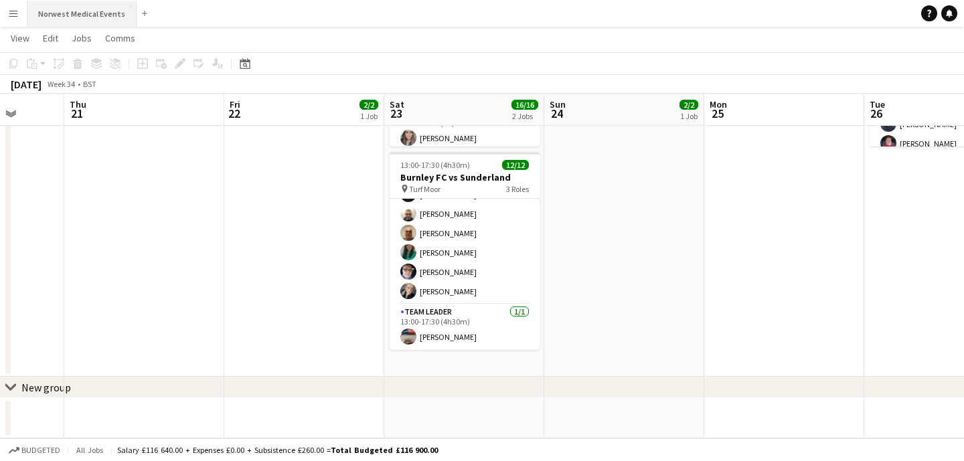  Describe the element at coordinates (34, 451) in the screenshot. I see `button: Budgeted` at that location.